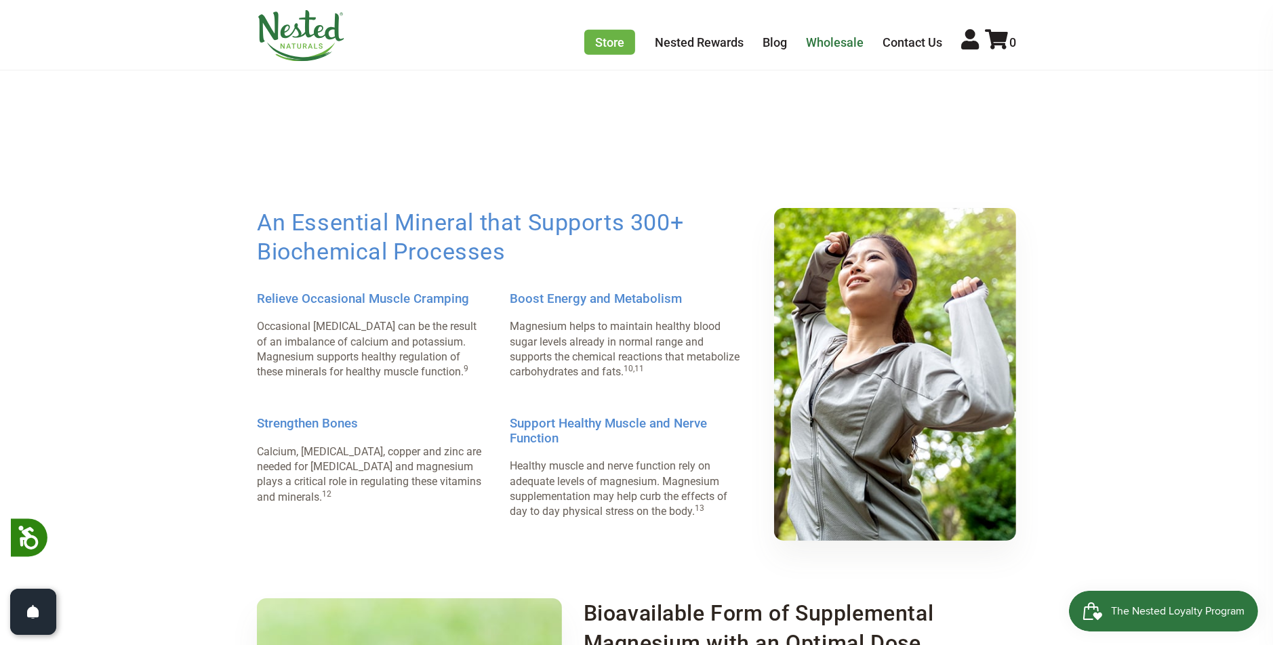 This screenshot has width=1273, height=645. I want to click on h3: Support Healthy Muscle and Nerve Function, so click(625, 431).